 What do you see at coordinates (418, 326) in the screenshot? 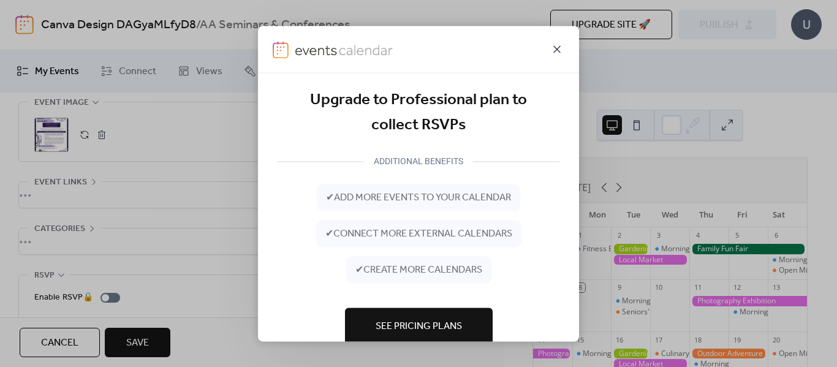
I see `span: See Pricing Plans` at bounding box center [418, 326].